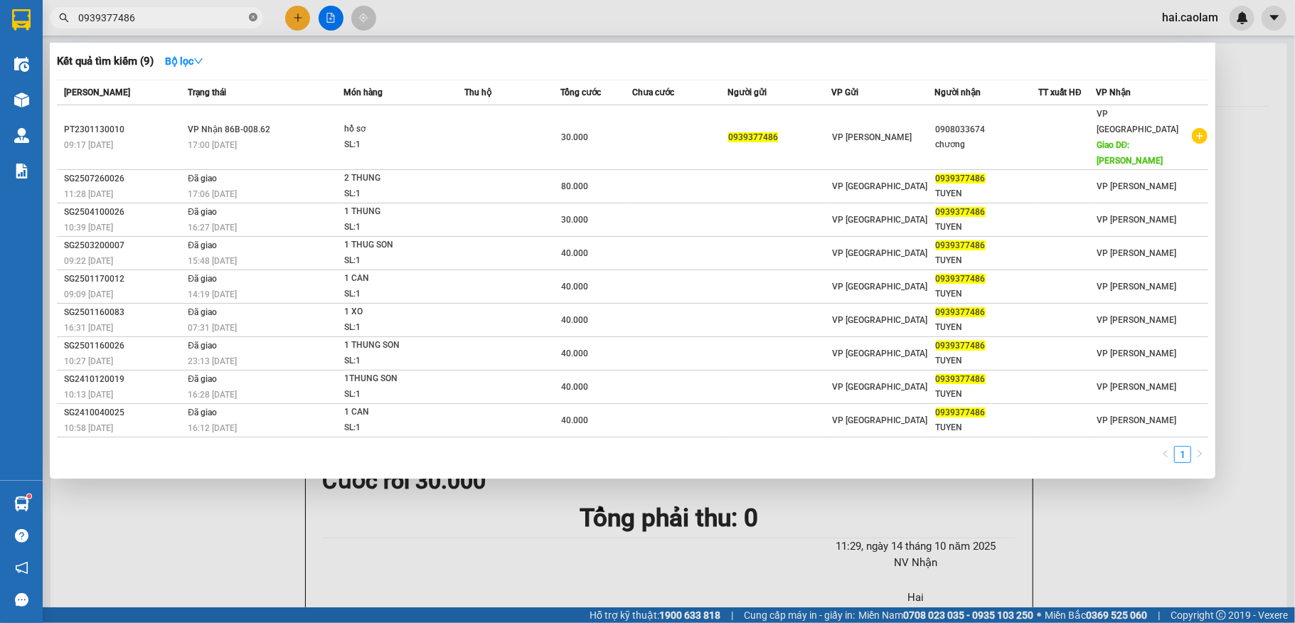  What do you see at coordinates (198, 61) in the screenshot?
I see `span: down` at bounding box center [198, 61].